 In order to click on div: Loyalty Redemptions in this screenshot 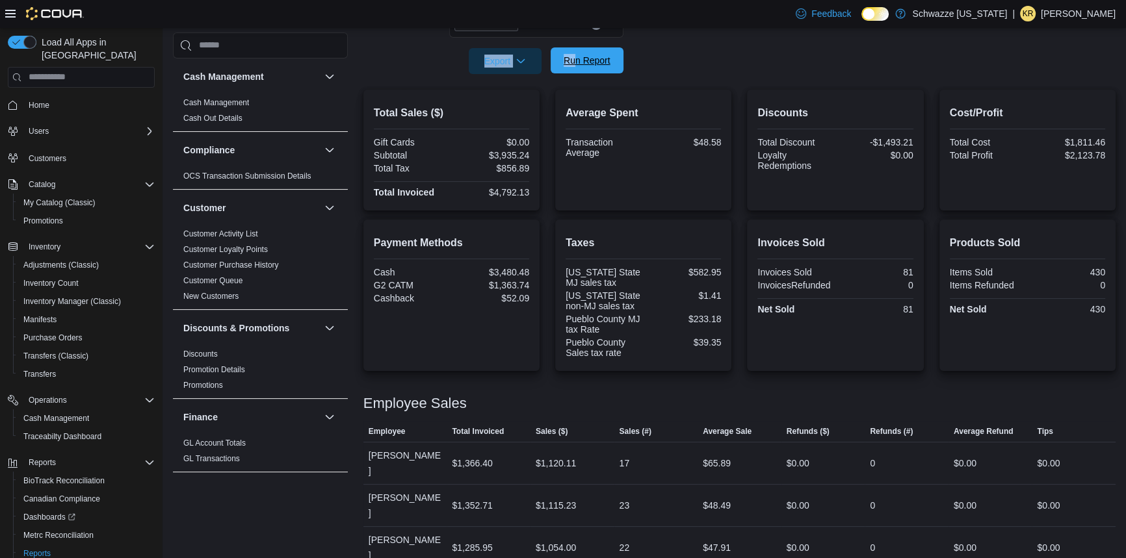, I will do `click(795, 161)`.